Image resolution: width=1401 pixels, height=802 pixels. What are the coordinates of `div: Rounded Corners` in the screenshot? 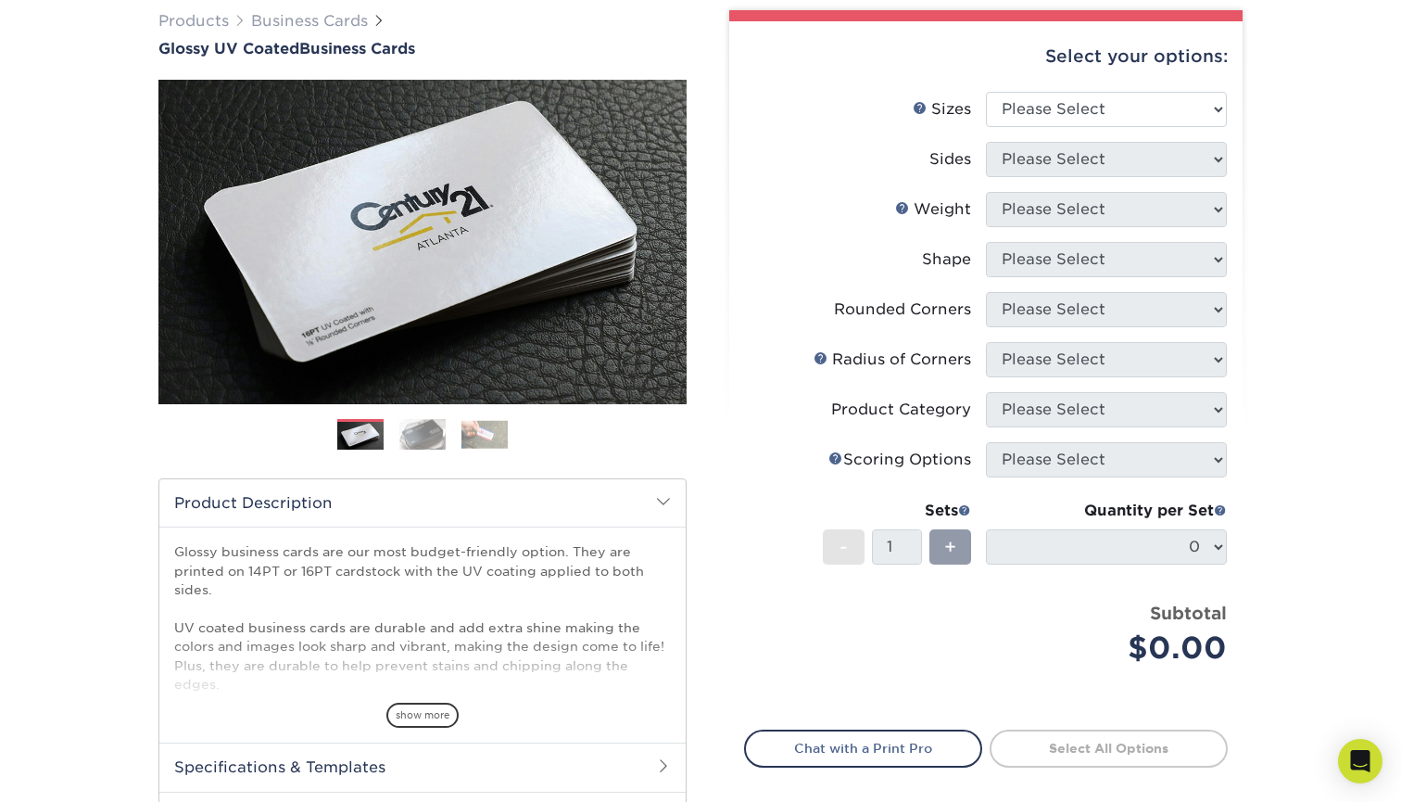 It's located at (903, 310).